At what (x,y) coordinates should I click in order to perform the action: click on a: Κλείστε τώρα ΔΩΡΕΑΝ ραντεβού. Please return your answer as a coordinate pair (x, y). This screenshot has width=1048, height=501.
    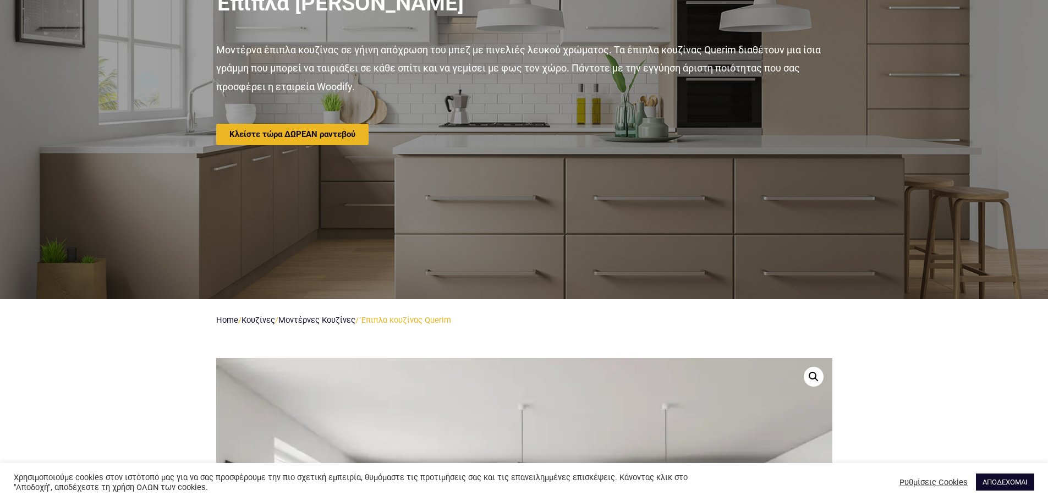
    Looking at the image, I should click on (292, 134).